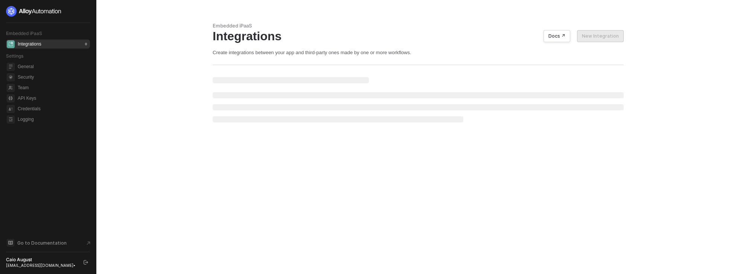  I want to click on img: logo, so click(34, 11).